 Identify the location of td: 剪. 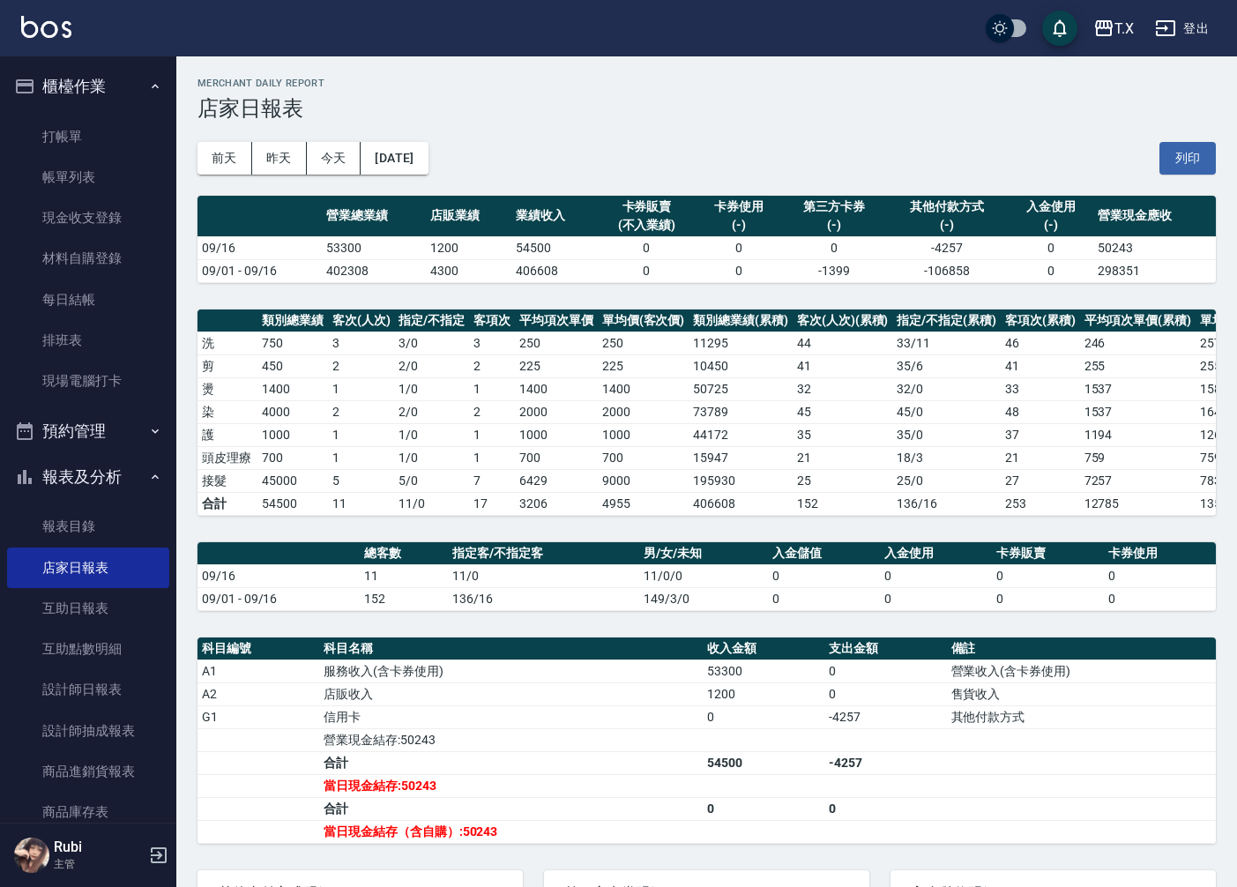
(227, 366).